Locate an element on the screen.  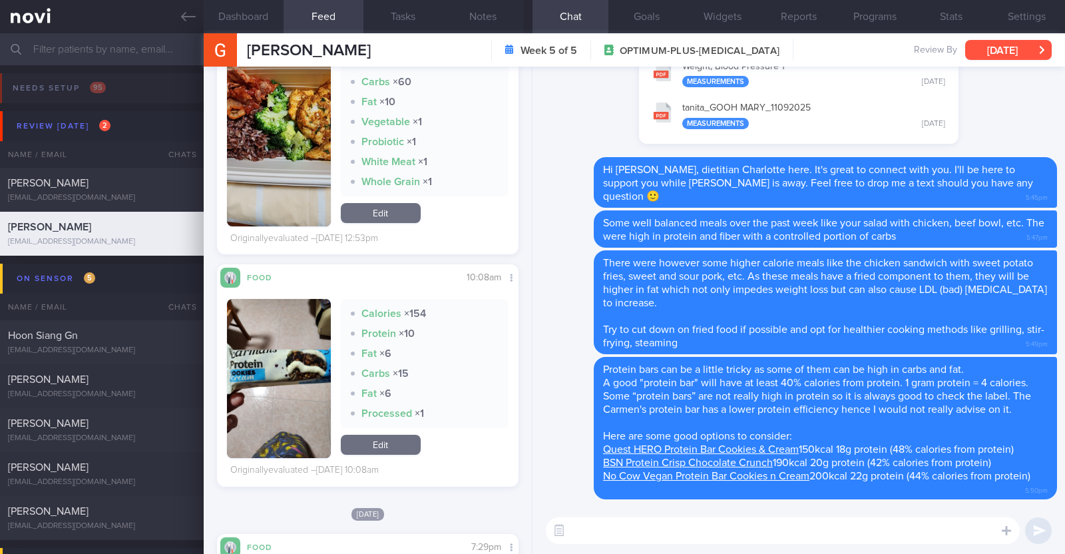
span: Try to cut down on fried food if possible and opt for healthier cooking methods like grilling, st... is located at coordinates (824, 336).